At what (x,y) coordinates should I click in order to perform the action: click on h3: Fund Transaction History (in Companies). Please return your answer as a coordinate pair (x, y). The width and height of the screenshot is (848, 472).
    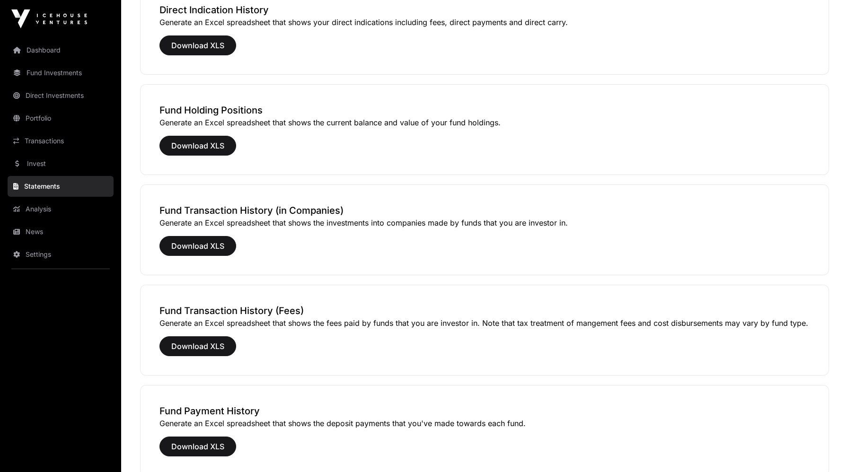
    Looking at the image, I should click on (484, 211).